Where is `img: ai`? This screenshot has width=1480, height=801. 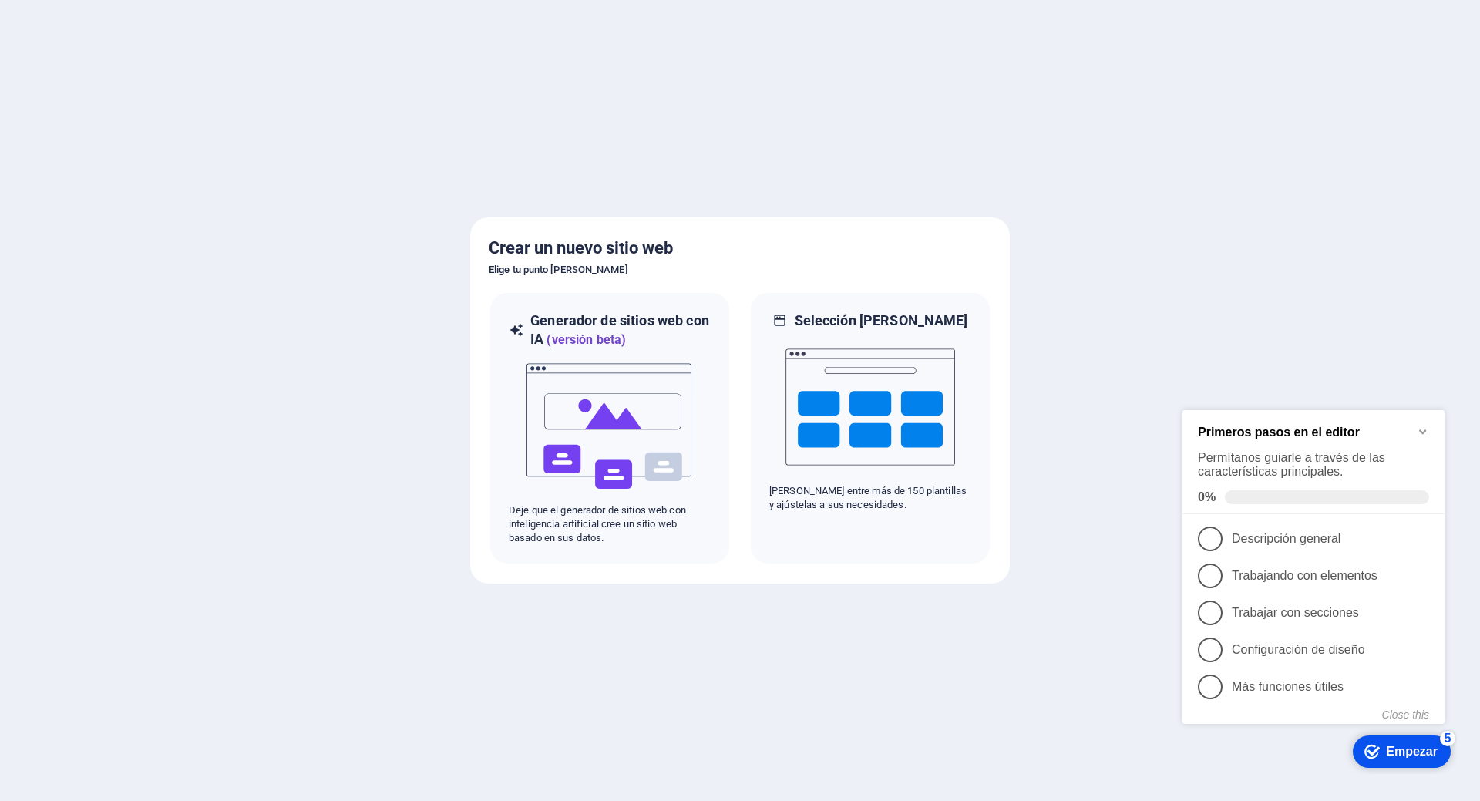
img: ai is located at coordinates (610, 426).